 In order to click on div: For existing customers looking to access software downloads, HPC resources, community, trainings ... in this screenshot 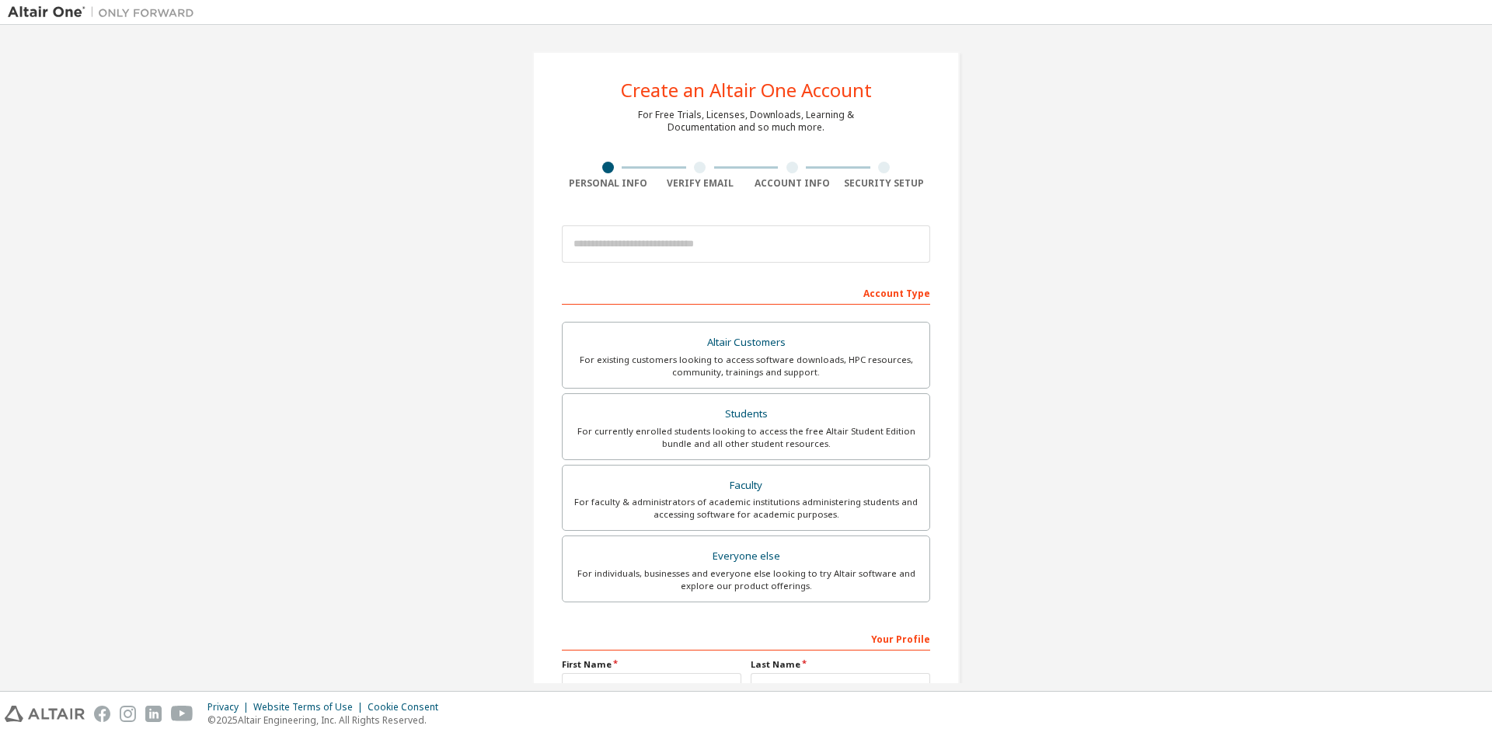, I will do `click(746, 366)`.